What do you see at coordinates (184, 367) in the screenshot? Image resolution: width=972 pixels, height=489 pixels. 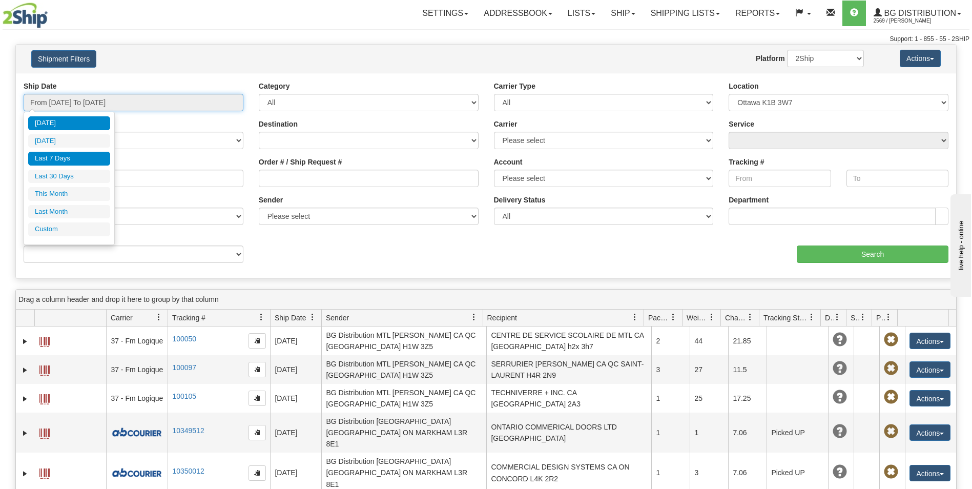 I see `a: 100097` at bounding box center [184, 367].